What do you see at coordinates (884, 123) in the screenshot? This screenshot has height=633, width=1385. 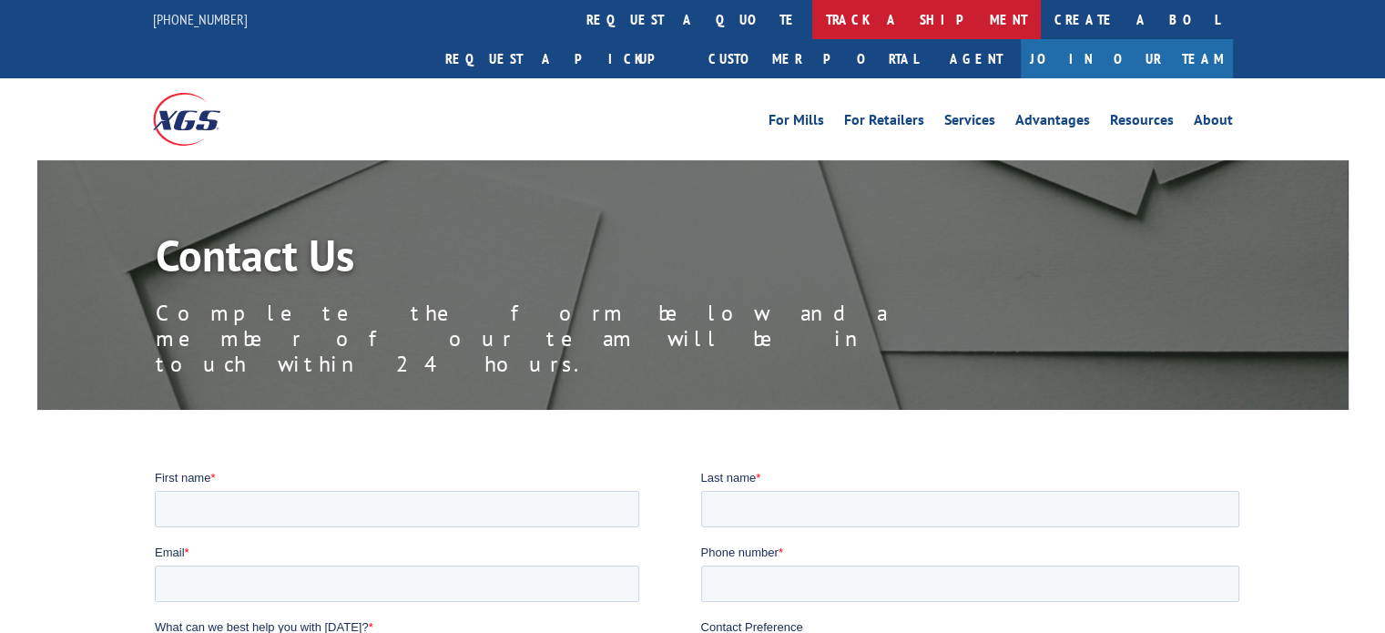 I see `a: For Retailers` at bounding box center [884, 123].